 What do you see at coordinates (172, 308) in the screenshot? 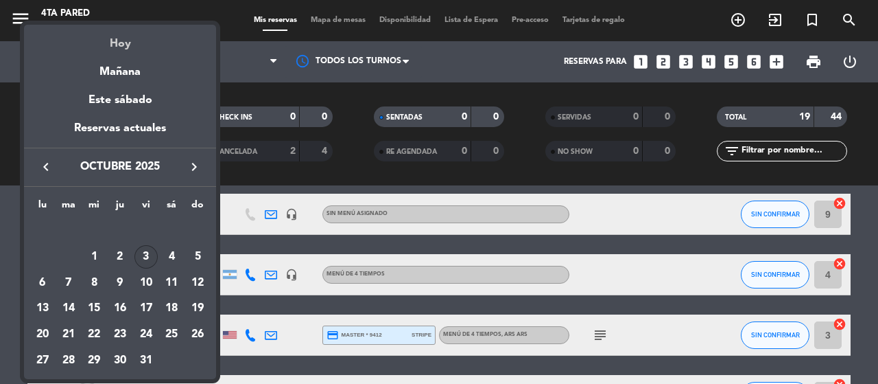
I see `div: 18` at bounding box center [172, 308].